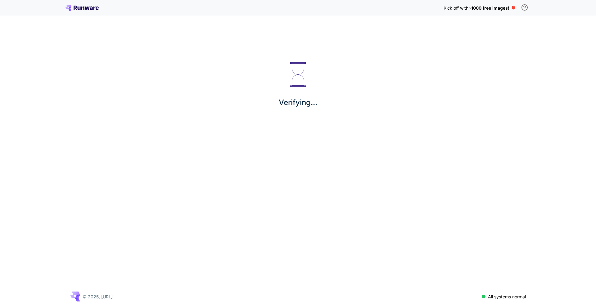 The image size is (596, 308). What do you see at coordinates (298, 102) in the screenshot?
I see `p: Verifying...` at bounding box center [298, 102].